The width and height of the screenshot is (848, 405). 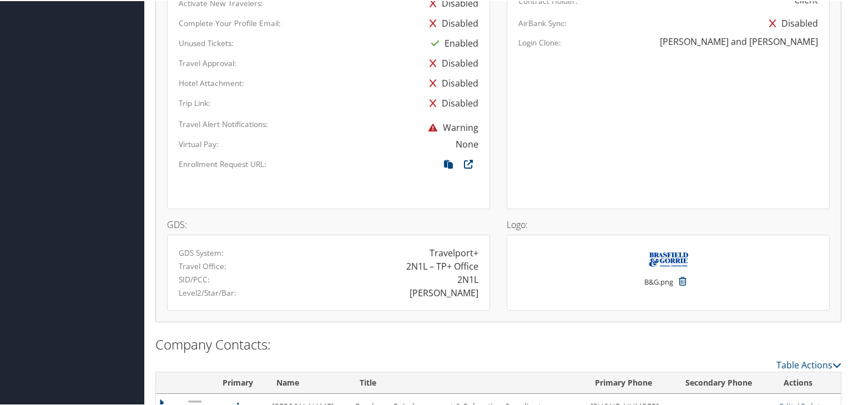 What do you see at coordinates (223, 163) in the screenshot?
I see `label: Enrollment Request URL:` at bounding box center [223, 163].